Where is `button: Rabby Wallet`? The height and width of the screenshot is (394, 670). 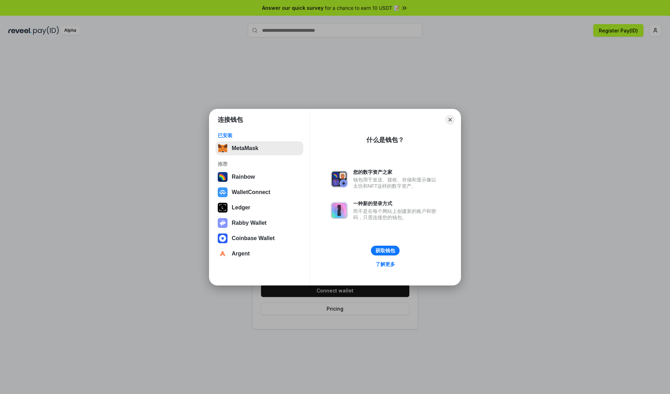
button: Rabby Wallet is located at coordinates (259, 223).